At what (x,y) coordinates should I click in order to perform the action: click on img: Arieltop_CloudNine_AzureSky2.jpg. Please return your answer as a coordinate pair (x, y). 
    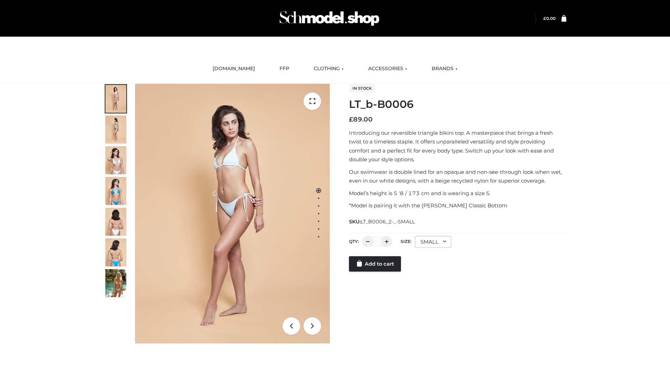
    Looking at the image, I should click on (116, 283).